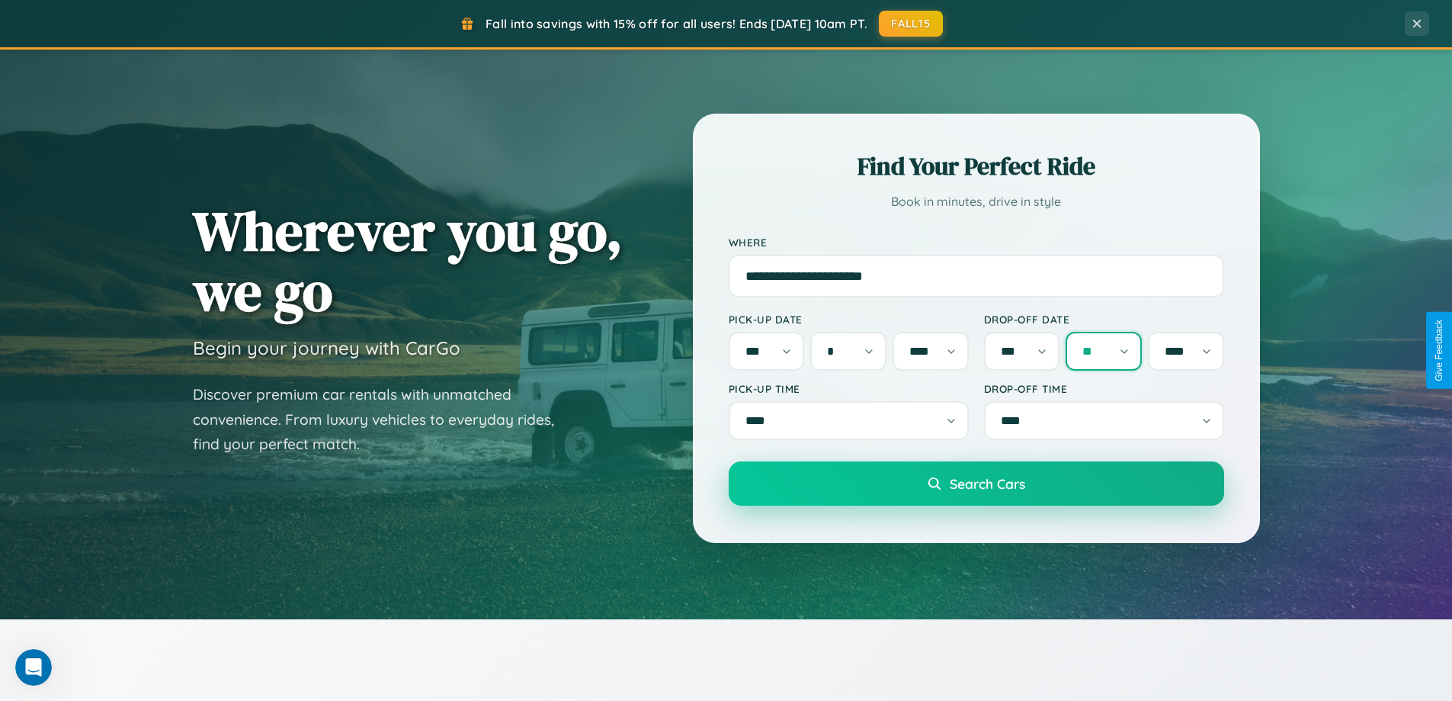 The image size is (1452, 701). What do you see at coordinates (977, 483) in the screenshot?
I see `button: Search Cars` at bounding box center [977, 483].